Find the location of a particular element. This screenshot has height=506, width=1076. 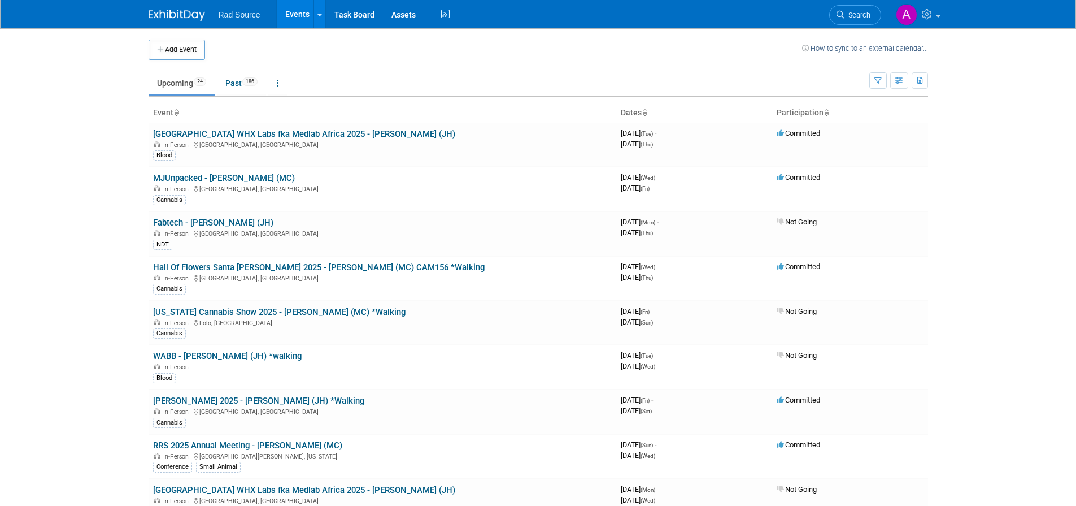

img: ExhibitDay is located at coordinates (177, 15).